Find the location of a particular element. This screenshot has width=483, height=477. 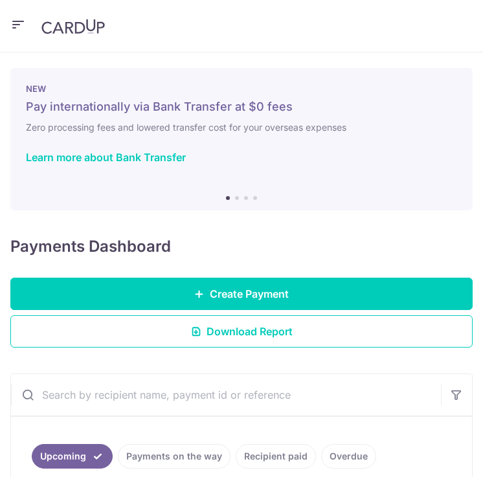

a: Overdue is located at coordinates (348, 456).